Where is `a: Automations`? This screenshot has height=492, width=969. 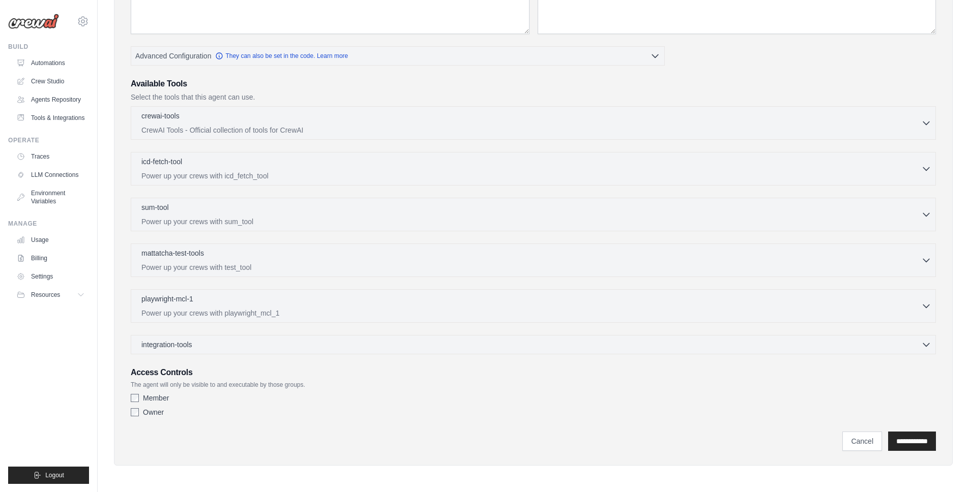 a: Automations is located at coordinates (50, 63).